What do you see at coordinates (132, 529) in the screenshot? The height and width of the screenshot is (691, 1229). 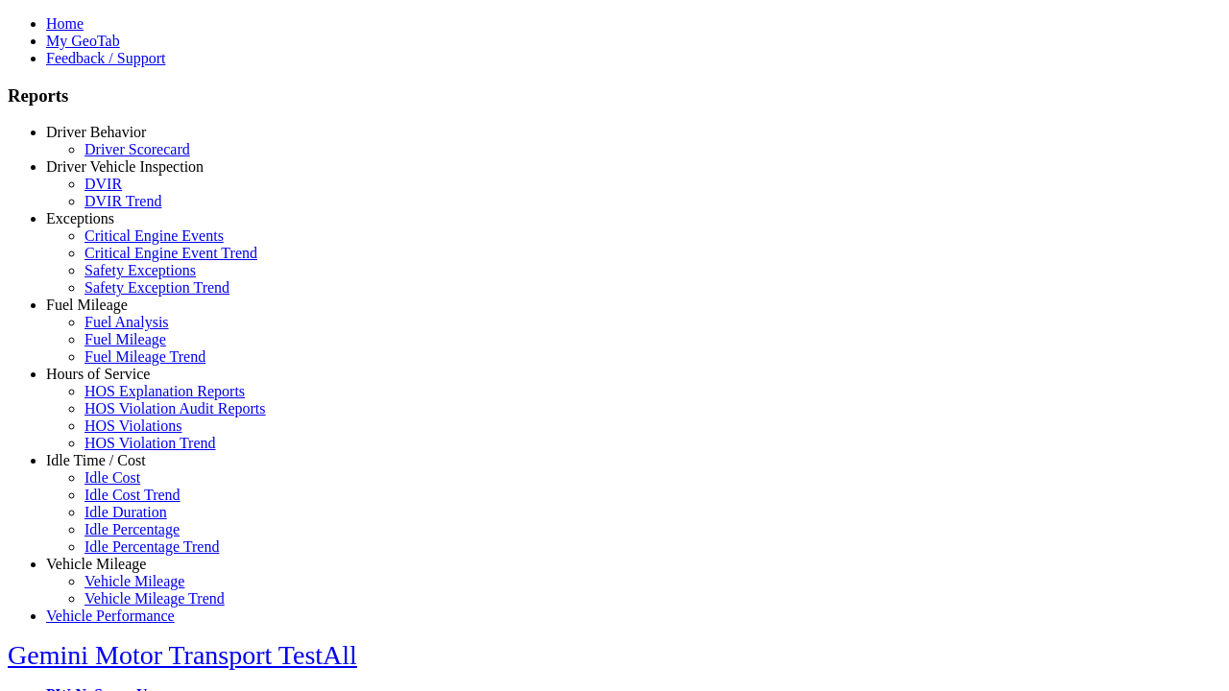 I see `a: Idle Percentage` at bounding box center [132, 529].